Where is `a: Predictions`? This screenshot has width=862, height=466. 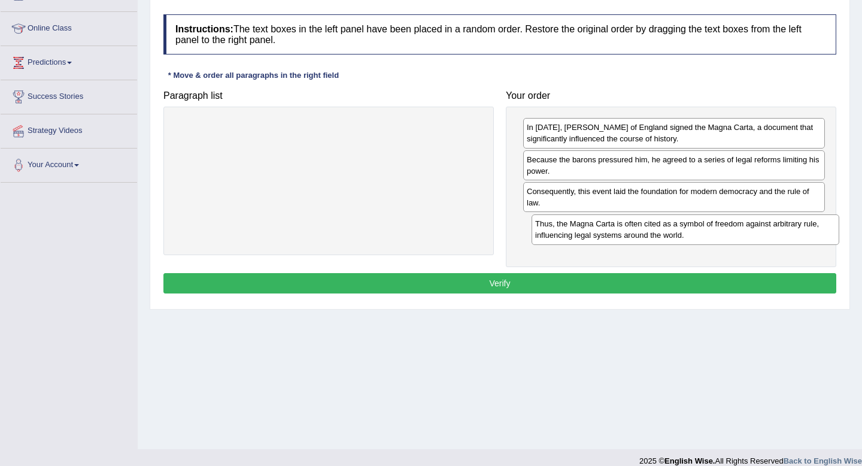
a: Predictions is located at coordinates (69, 61).